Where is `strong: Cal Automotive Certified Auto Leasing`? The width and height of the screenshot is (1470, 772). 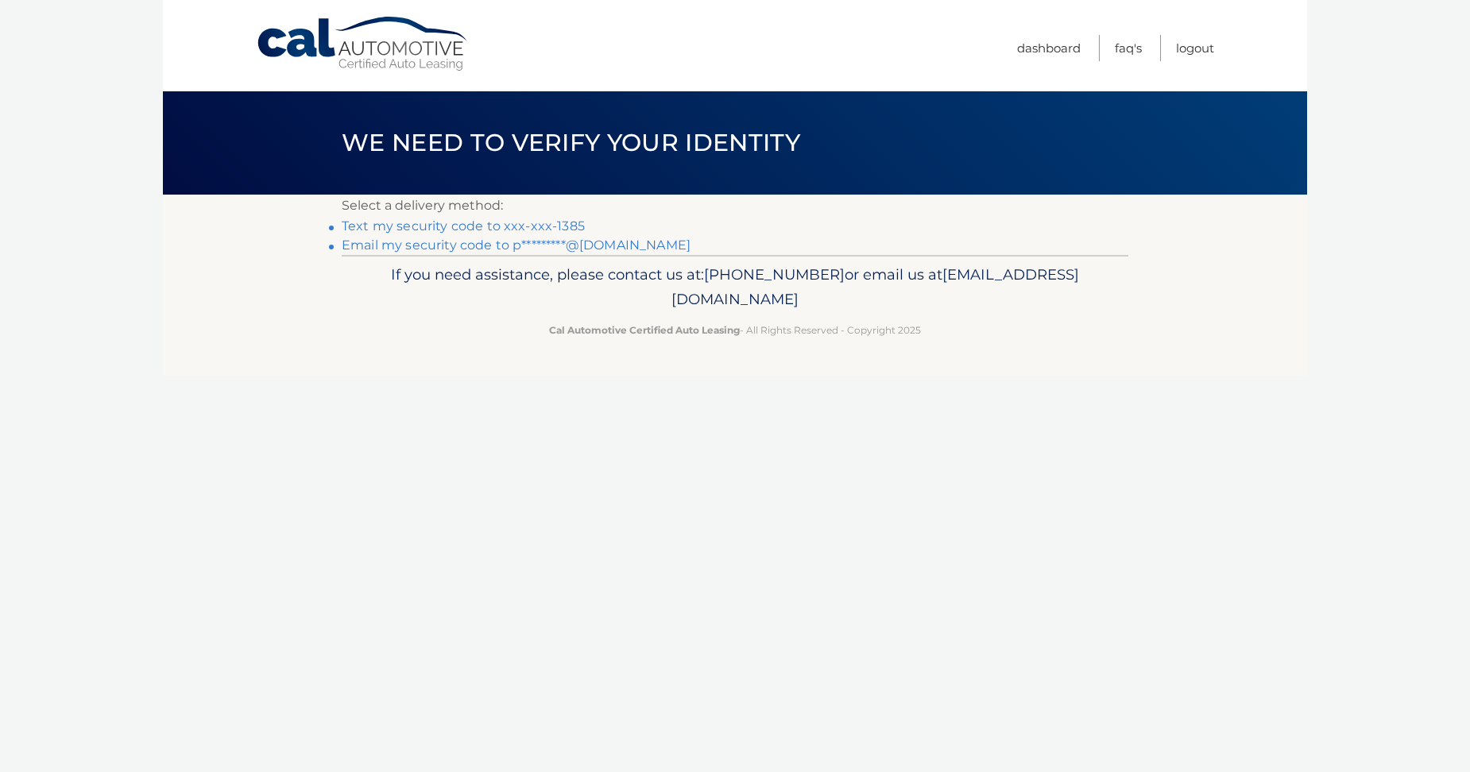
strong: Cal Automotive Certified Auto Leasing is located at coordinates (644, 330).